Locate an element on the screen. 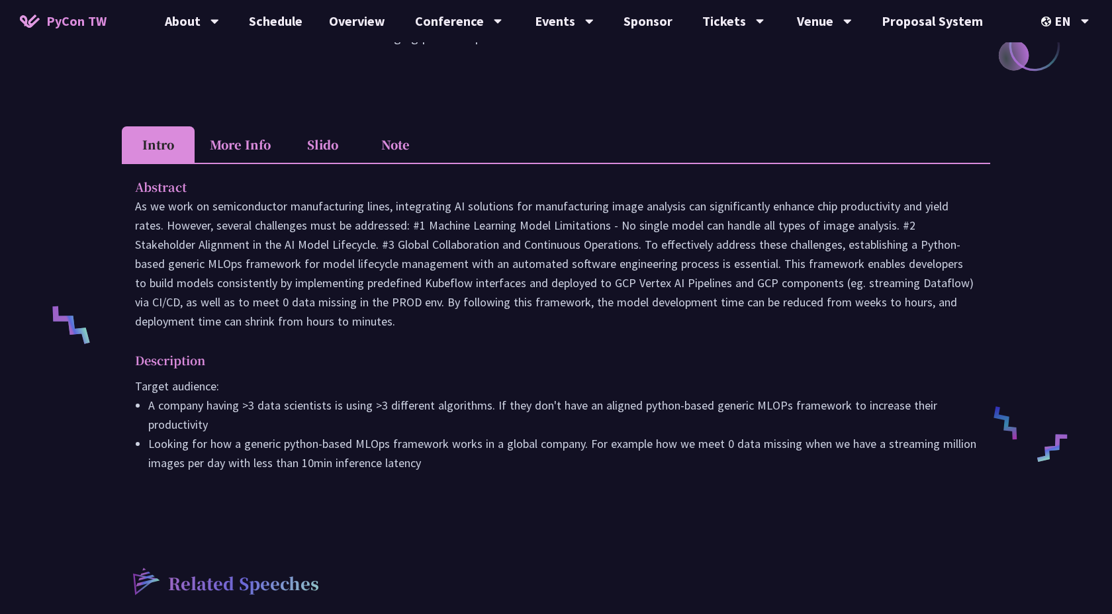  span: PyCon TW is located at coordinates (76, 21).